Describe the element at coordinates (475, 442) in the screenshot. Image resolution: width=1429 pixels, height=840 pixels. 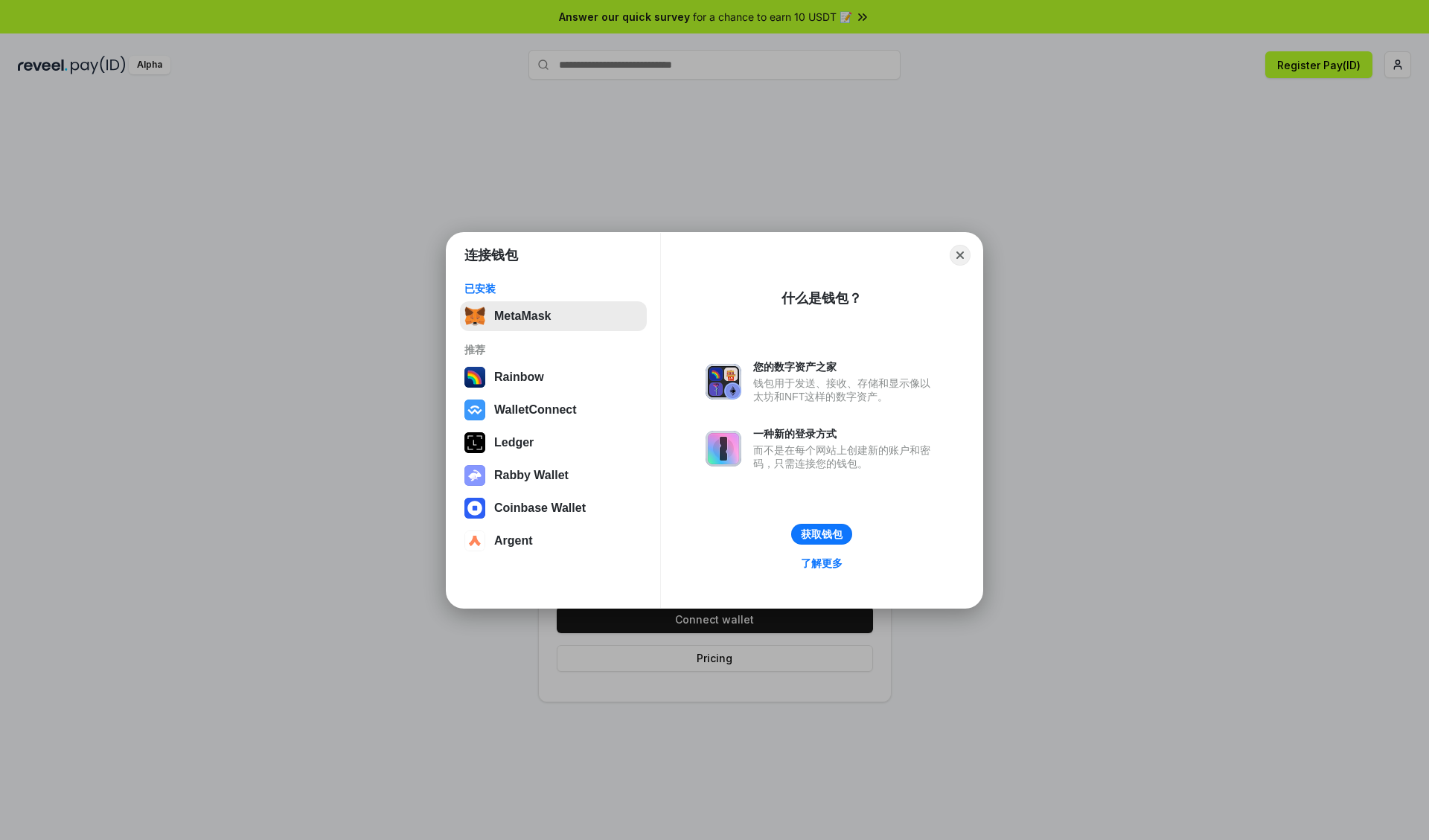
I see `img: svg+xml,%3Csvg%20xmlns%3D%22http%3A%2F%2Fwww.w3.org%2F2000%2Fsvg%22%20width%3D%2228%22%20height%3...` at that location.